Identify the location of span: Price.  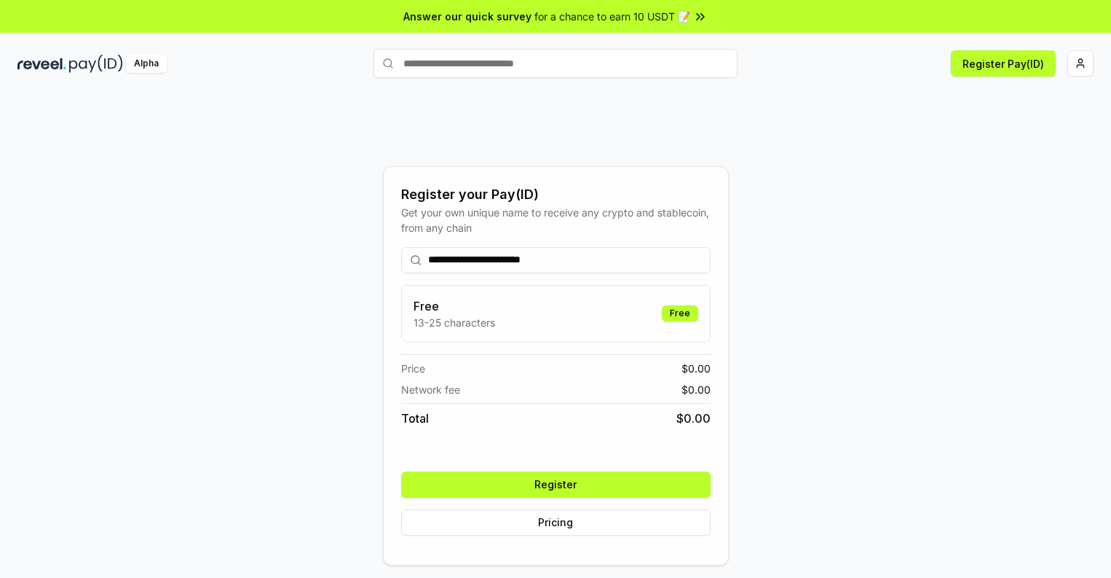
(413, 368).